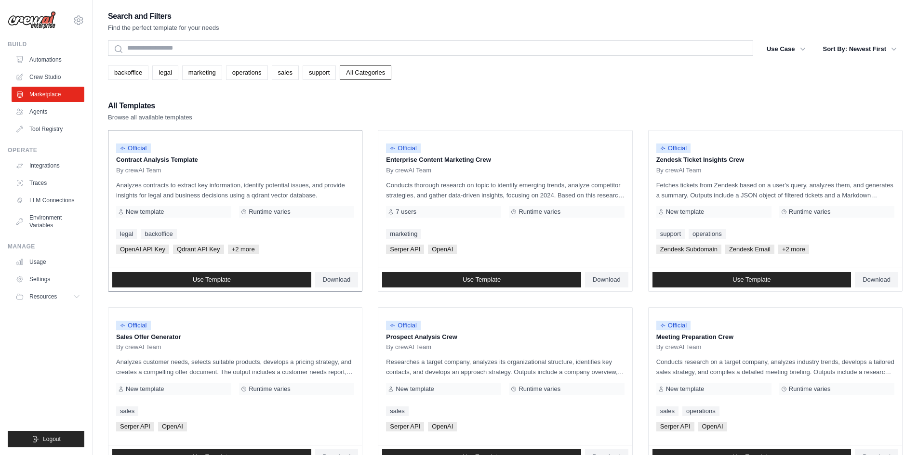 The image size is (918, 455). What do you see at coordinates (48, 60) in the screenshot?
I see `a: Automations` at bounding box center [48, 60].